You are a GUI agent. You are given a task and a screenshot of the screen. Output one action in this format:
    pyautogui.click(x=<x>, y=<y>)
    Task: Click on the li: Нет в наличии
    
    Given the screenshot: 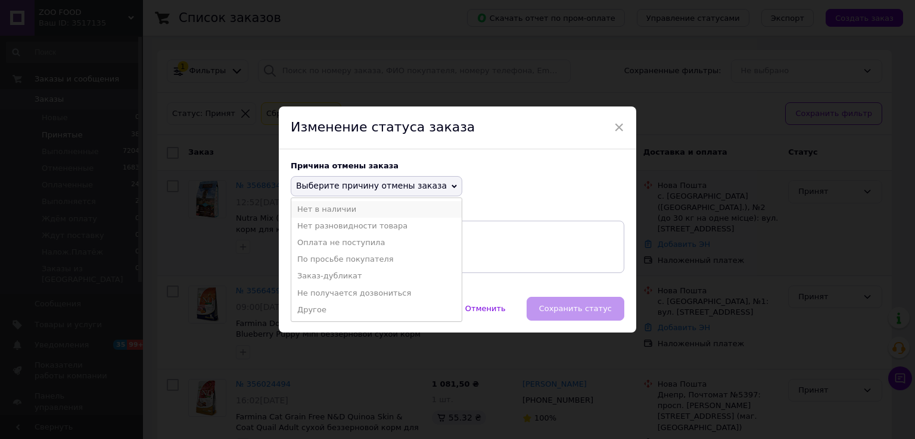 What is the action you would take?
    pyautogui.click(x=376, y=210)
    